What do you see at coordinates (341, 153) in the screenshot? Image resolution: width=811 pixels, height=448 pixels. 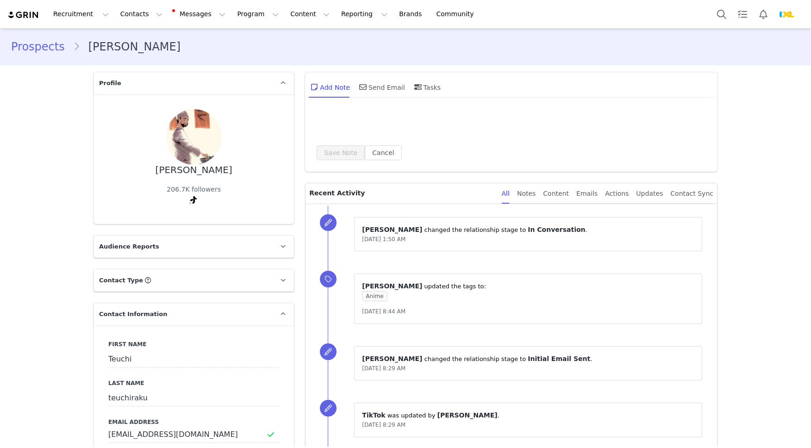 I see `button: Save Note` at bounding box center [341, 153].